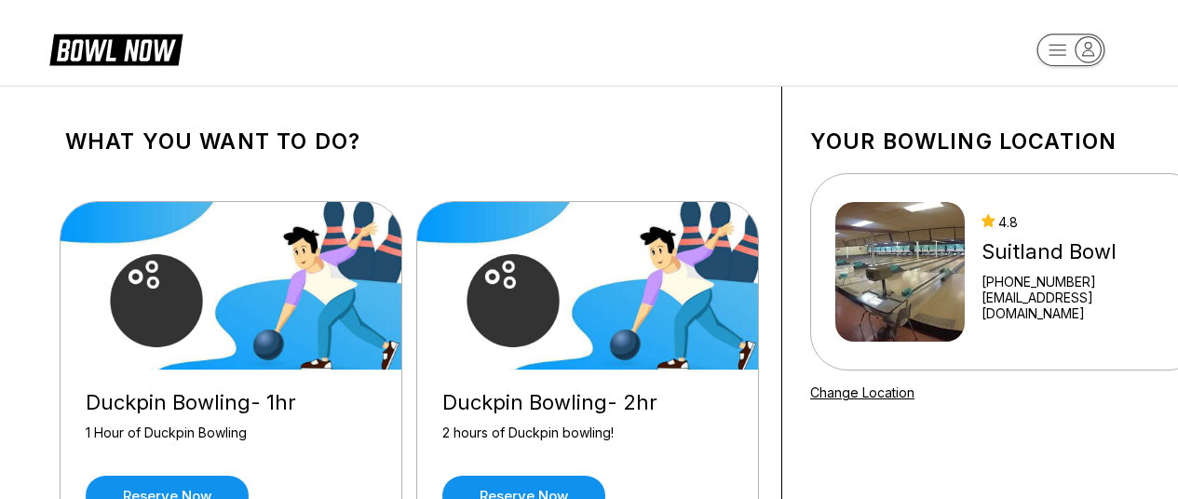  I want to click on img: Duckpin Bowling- 1hr, so click(232, 286).